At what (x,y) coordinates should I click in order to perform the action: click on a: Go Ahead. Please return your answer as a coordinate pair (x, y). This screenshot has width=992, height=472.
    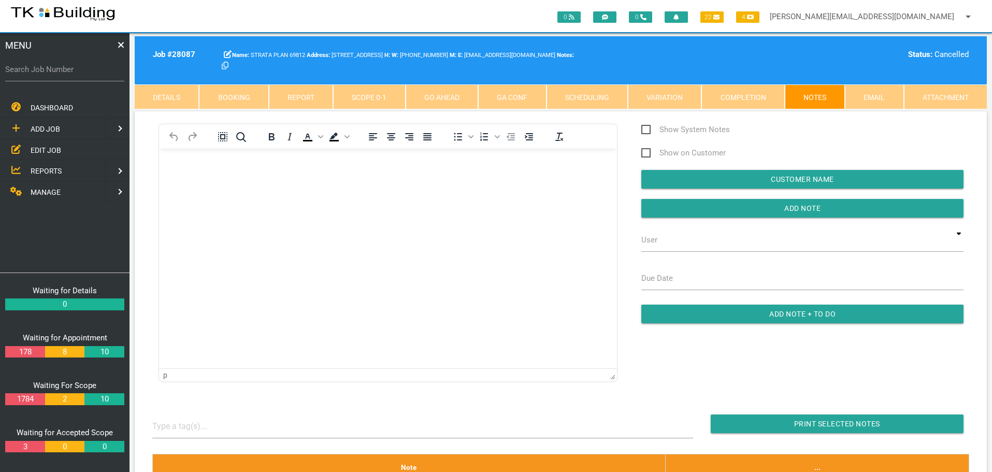
    Looking at the image, I should click on (442, 97).